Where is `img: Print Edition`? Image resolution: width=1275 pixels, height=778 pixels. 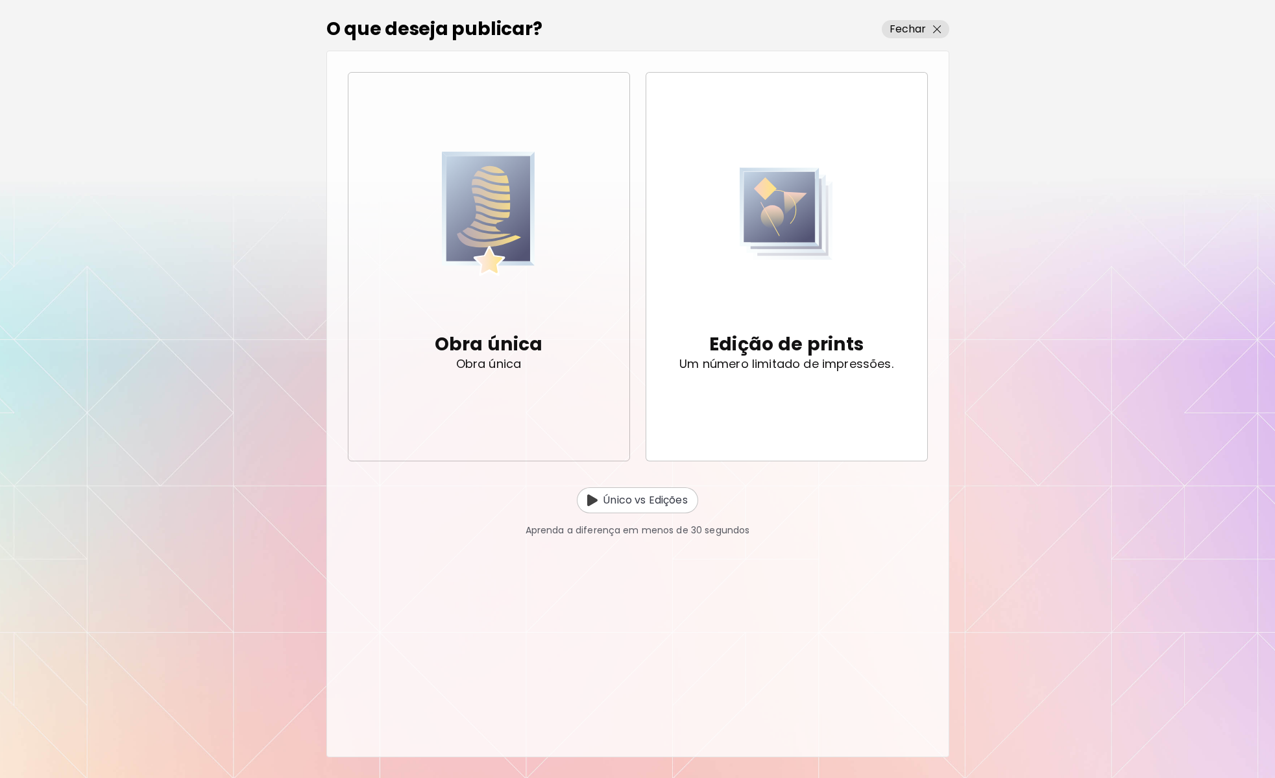
img: Print Edition is located at coordinates (786, 213).